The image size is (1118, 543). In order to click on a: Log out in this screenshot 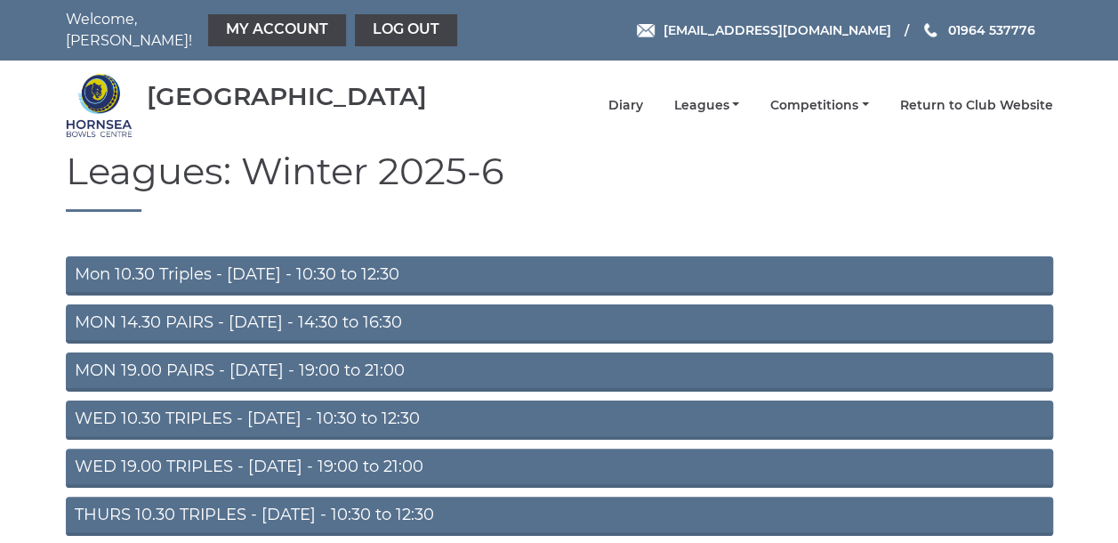, I will do `click(406, 30)`.